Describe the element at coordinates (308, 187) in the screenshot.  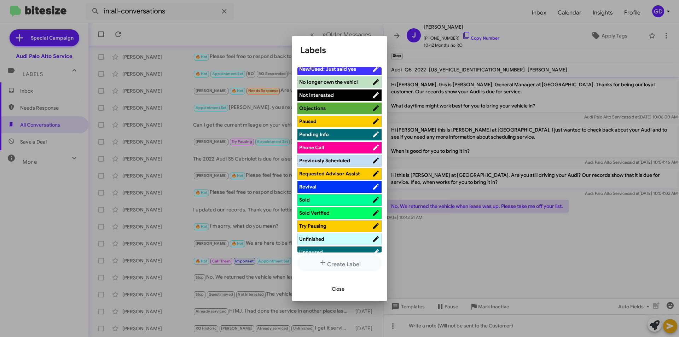
I see `span: Revival` at that location.